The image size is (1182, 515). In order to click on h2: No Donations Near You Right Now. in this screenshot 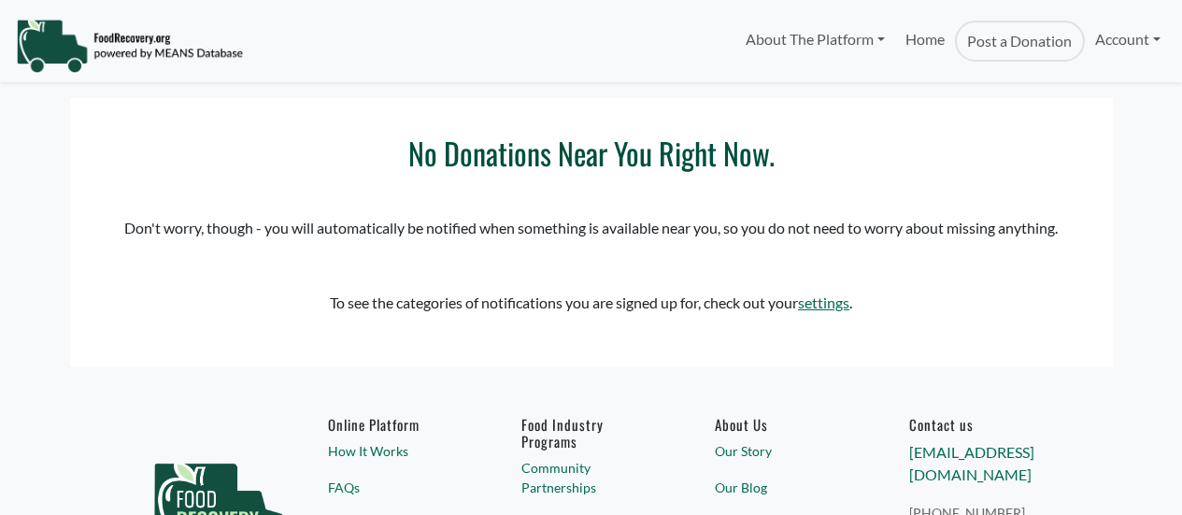, I will do `click(592, 153)`.